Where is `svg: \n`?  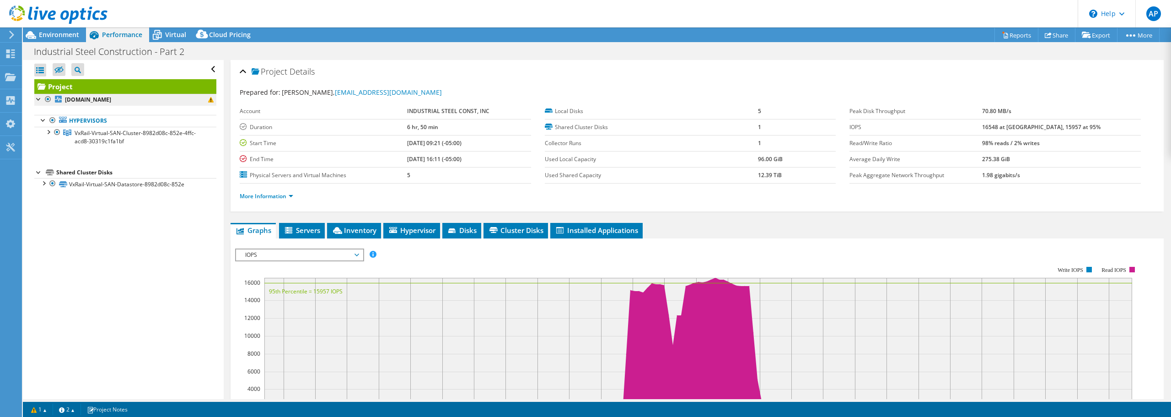 svg: \n is located at coordinates (1093, 14).